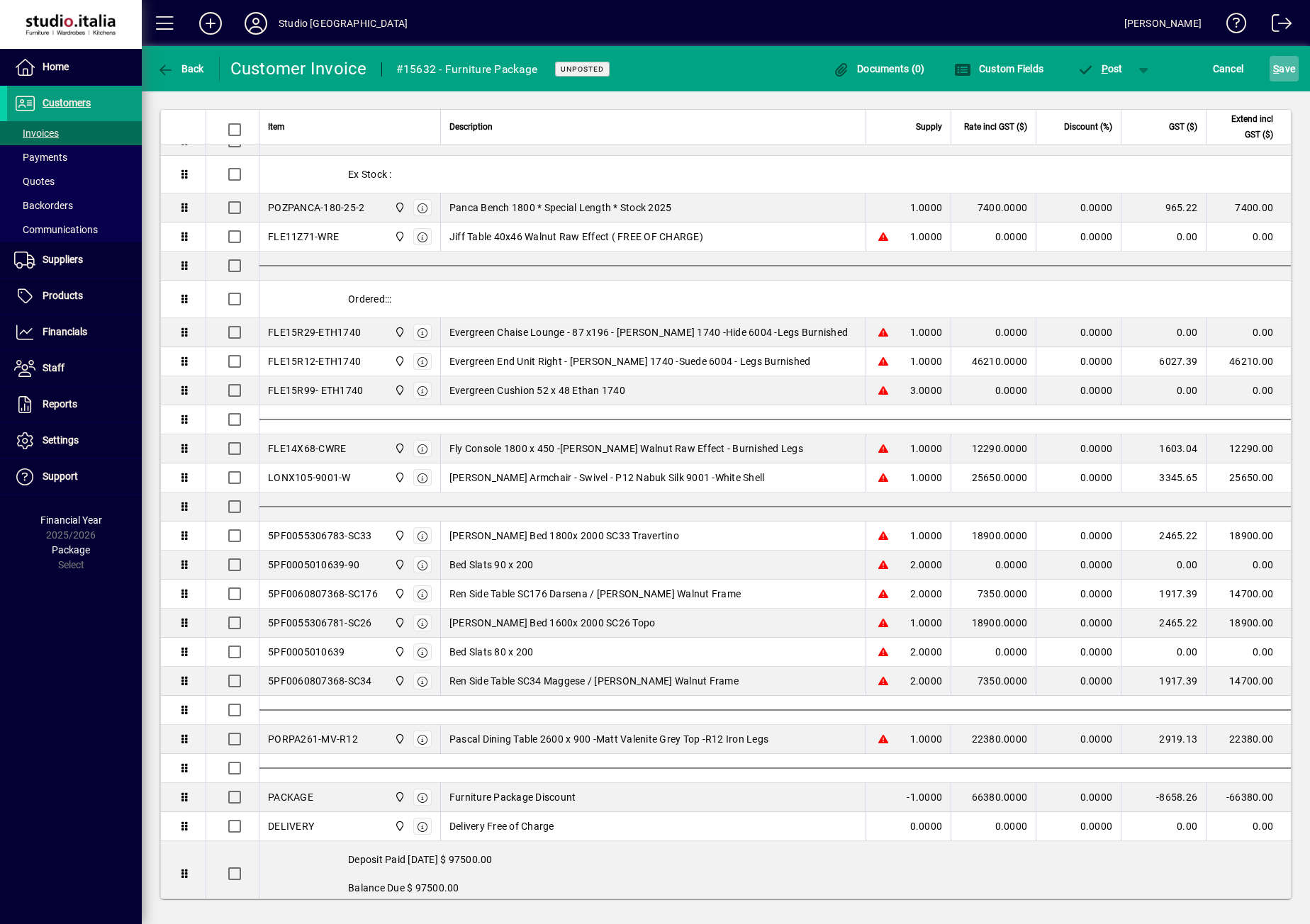 The width and height of the screenshot is (1310, 924). What do you see at coordinates (307, 449) in the screenshot?
I see `div: FLE14X68-CWRE` at bounding box center [307, 449].